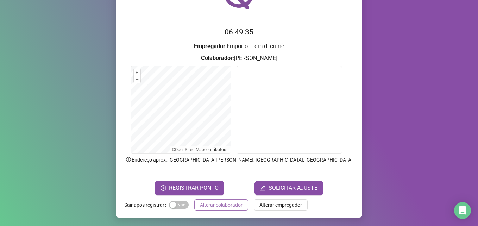  What do you see at coordinates (221, 205) in the screenshot?
I see `button: Alterar colaborador` at bounding box center [221, 205].